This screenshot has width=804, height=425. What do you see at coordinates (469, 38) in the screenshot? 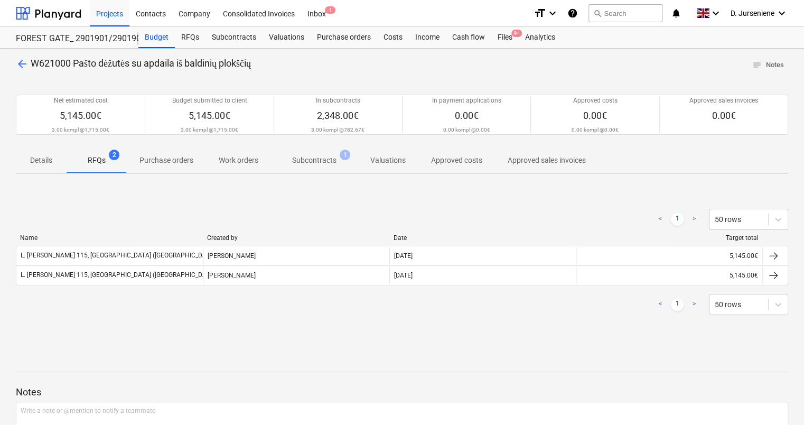
I see `div: Cash flow` at bounding box center [469, 38].